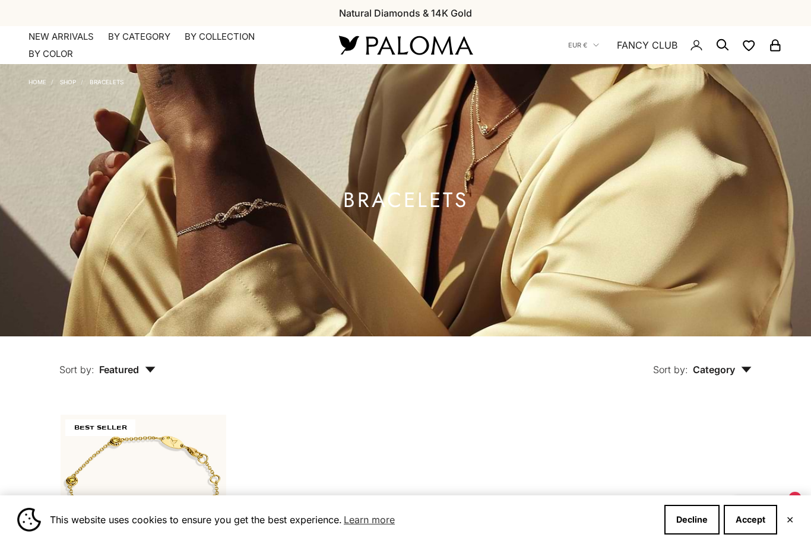 The width and height of the screenshot is (811, 544). What do you see at coordinates (127, 370) in the screenshot?
I see `span: Featured` at bounding box center [127, 370].